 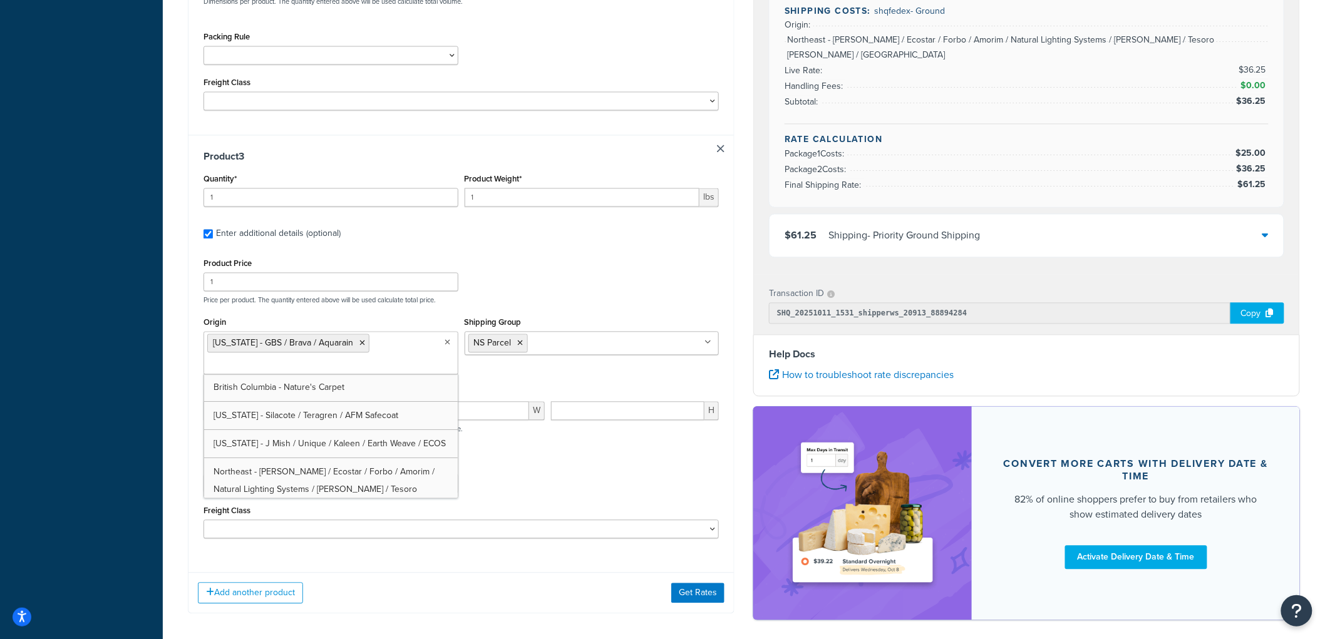 I want to click on img: feature-image-ddt-36eae7f7280da8017bfb280eaccd9c446f90b1fe08728e4019434db127062ab4.png, so click(x=863, y=513).